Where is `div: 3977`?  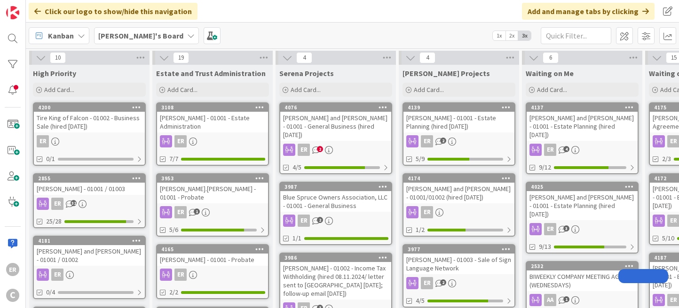 div: 3977 is located at coordinates (459, 250).